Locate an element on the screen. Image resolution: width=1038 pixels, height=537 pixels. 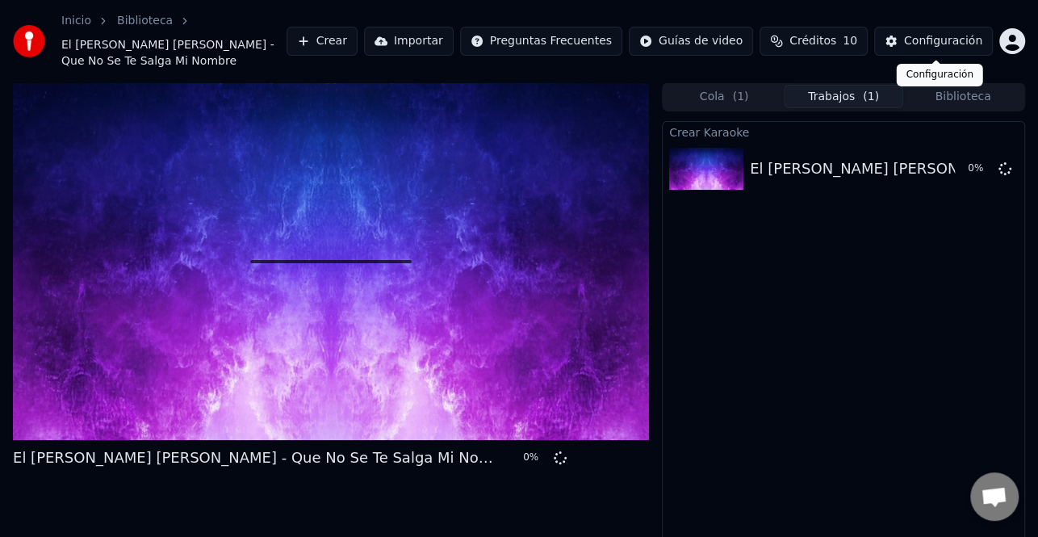
div: Chat abierto is located at coordinates (995, 497).